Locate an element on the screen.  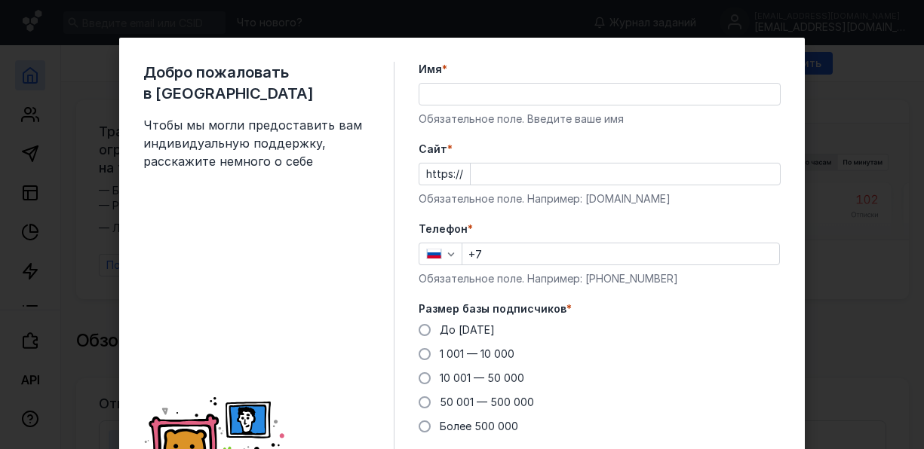
div: Обязательное поле. Введите ваше имя is located at coordinates (599, 119).